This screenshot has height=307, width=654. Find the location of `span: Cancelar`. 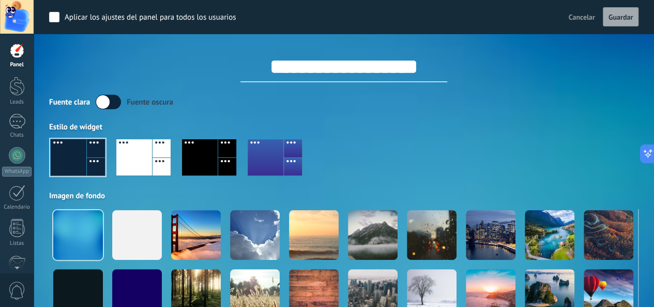

span: Cancelar is located at coordinates (582, 17).